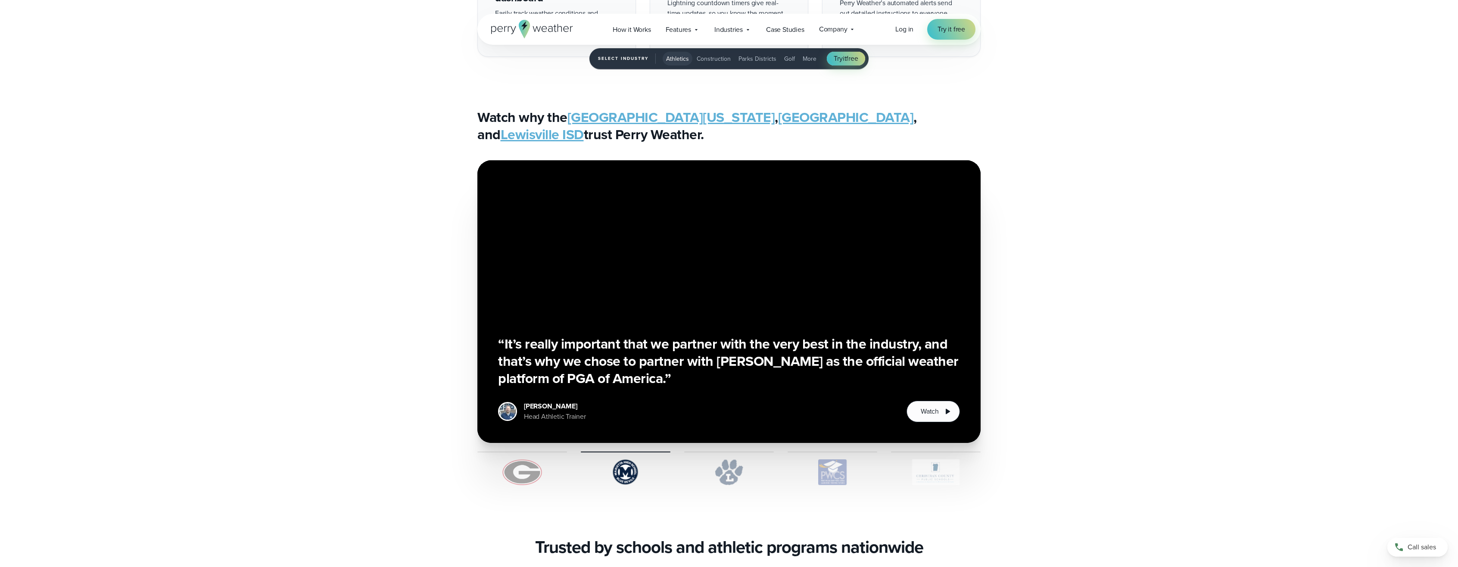 The width and height of the screenshot is (1458, 567). I want to click on span: How it Works, so click(632, 30).